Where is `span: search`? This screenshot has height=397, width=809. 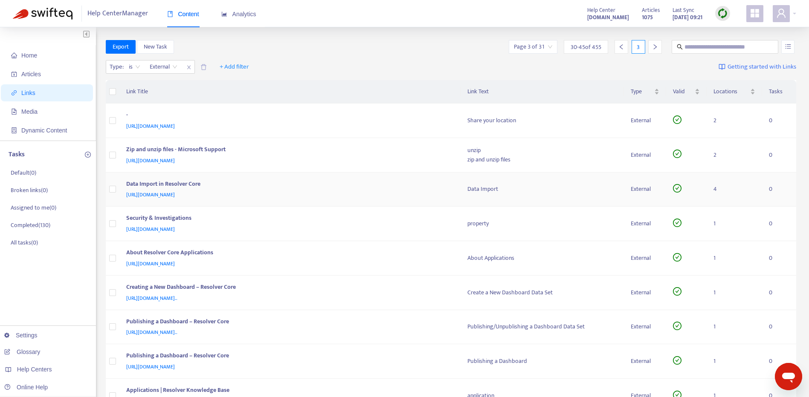
span: search is located at coordinates (680, 47).